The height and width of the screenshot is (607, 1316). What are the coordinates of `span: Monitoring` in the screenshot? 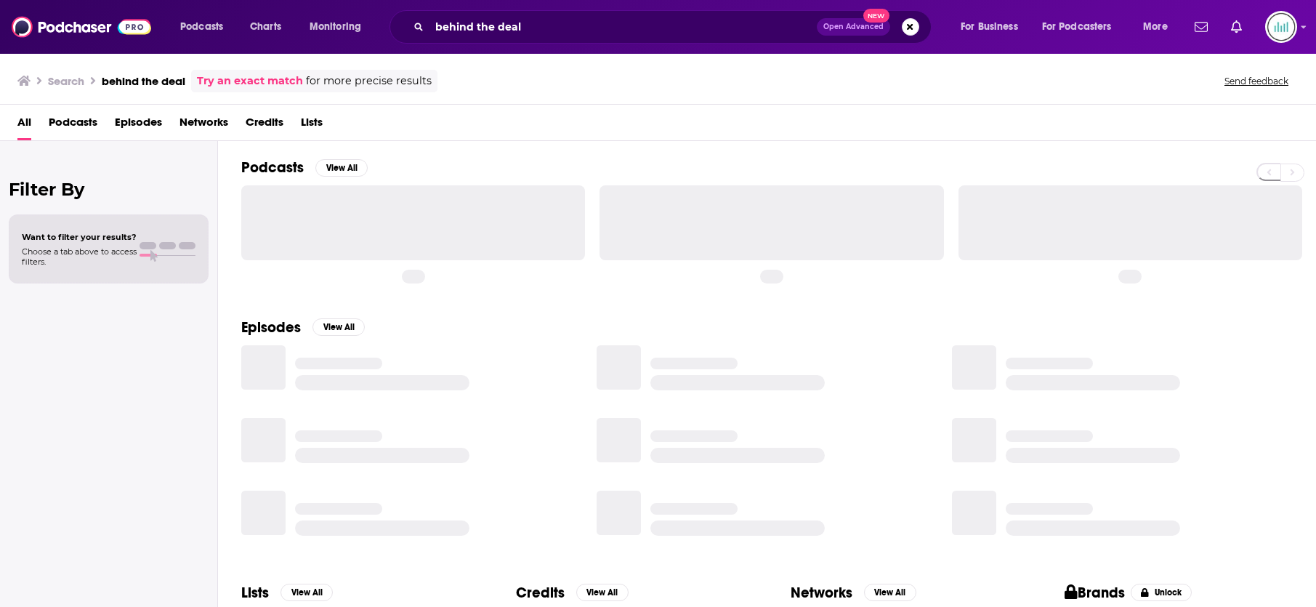 It's located at (335, 27).